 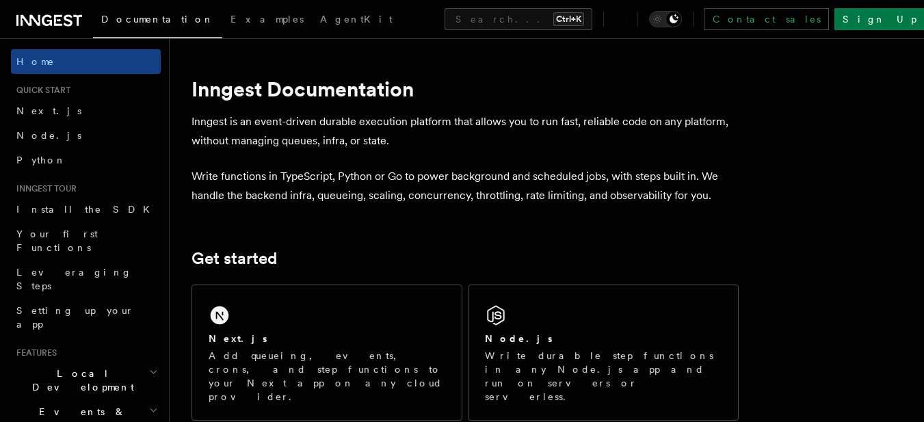 I want to click on a: Next.jsAdd queueing, events, crons, and step functions to your Next app on any cloud provider., so click(x=327, y=352).